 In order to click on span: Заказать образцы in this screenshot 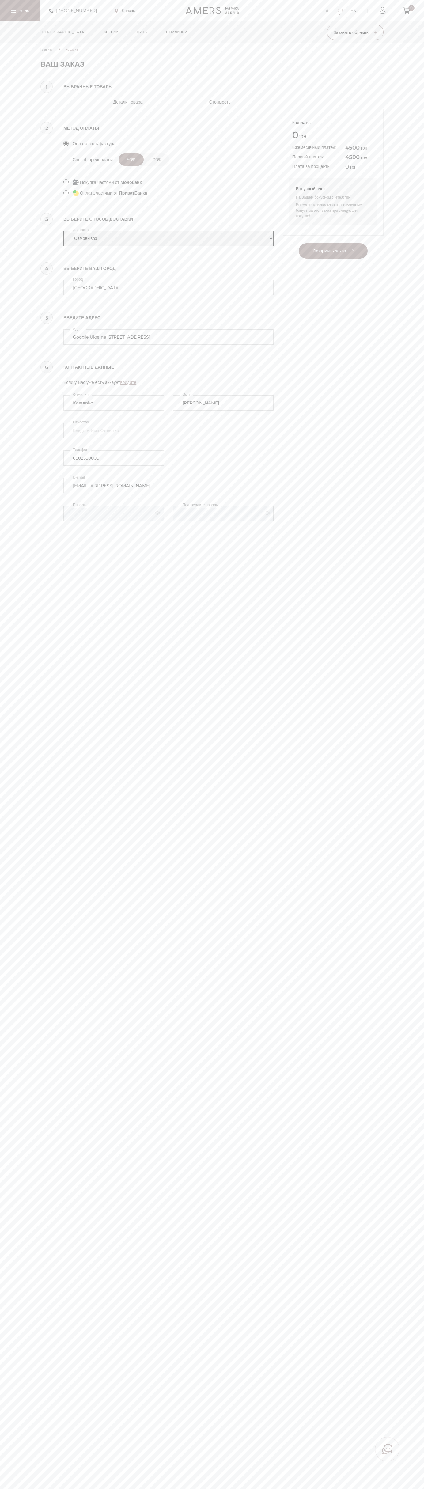, I will do `click(355, 32)`.